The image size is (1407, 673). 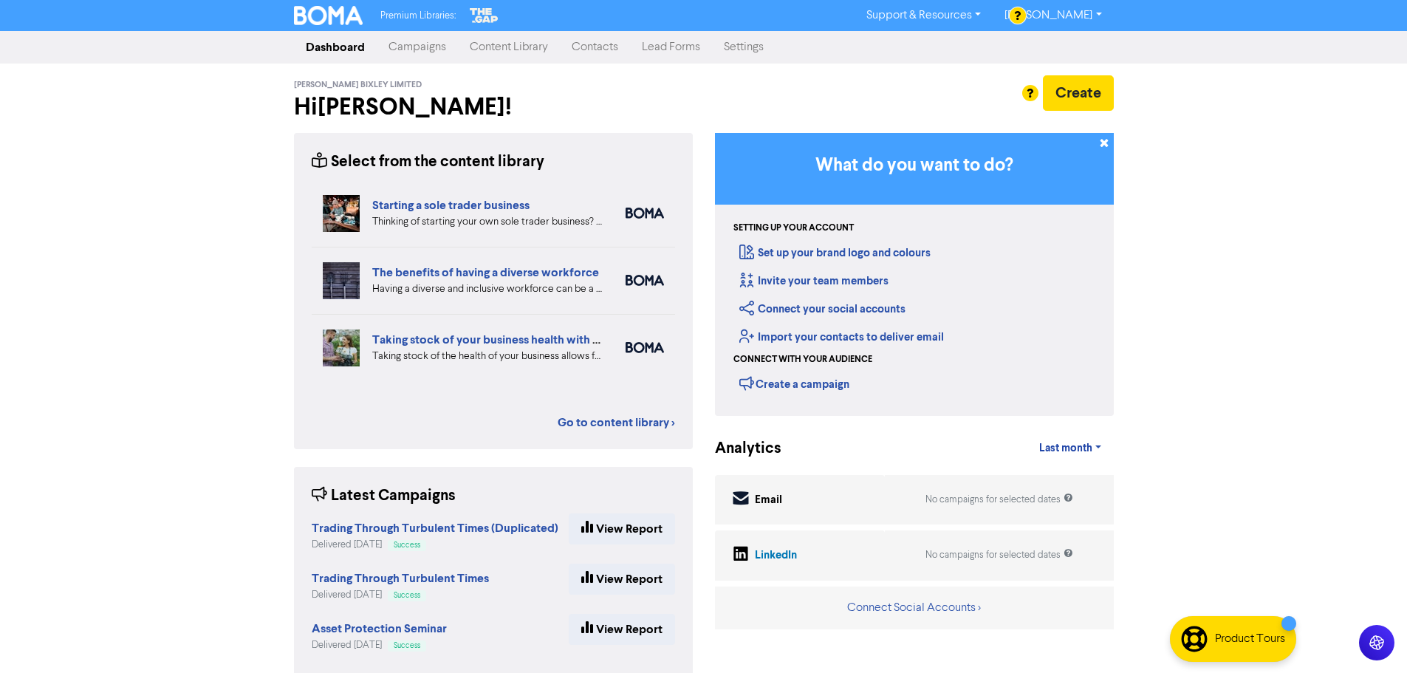 What do you see at coordinates (428, 162) in the screenshot?
I see `div: Select from the content library` at bounding box center [428, 162].